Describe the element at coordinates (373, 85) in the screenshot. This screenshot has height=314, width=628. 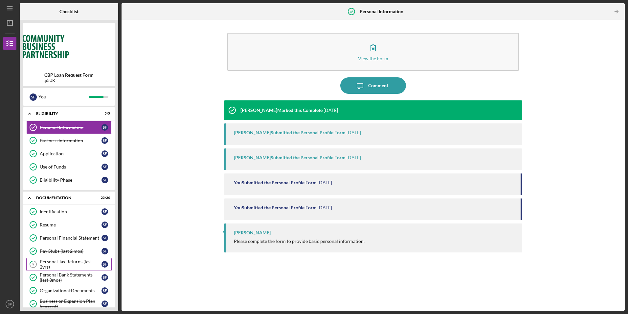
I see `button: Comment` at that location.